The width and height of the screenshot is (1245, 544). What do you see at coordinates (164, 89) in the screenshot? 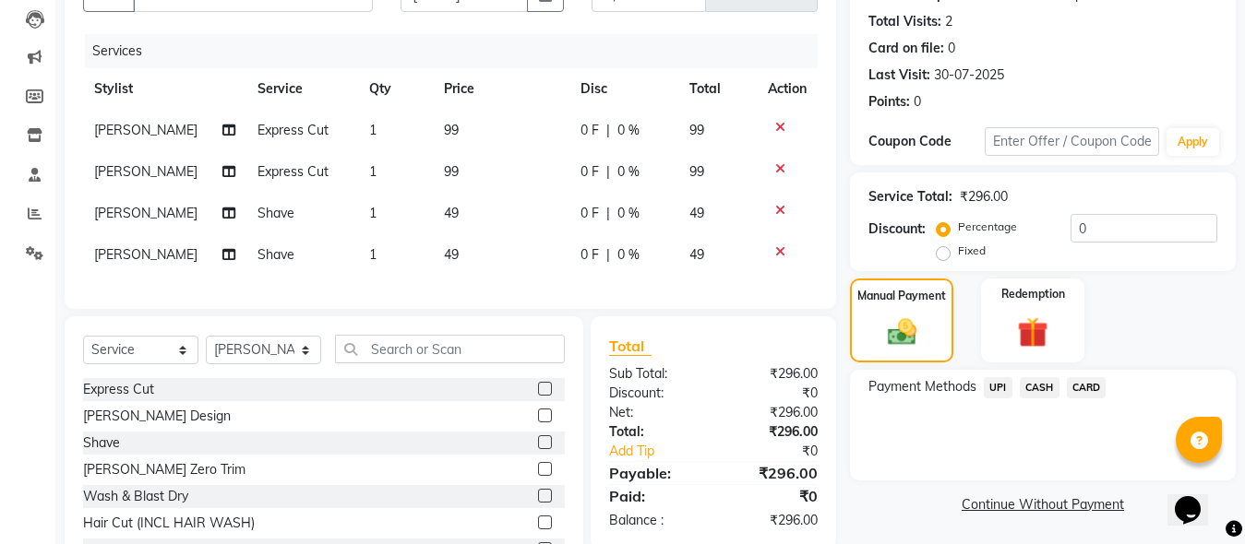
I see `th: Stylist` at bounding box center [164, 89].